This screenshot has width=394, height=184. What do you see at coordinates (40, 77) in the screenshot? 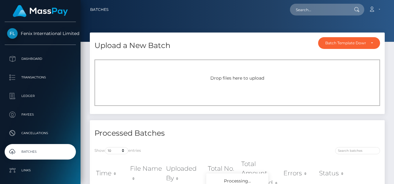
I see `p: Transactions` at bounding box center [40, 77].